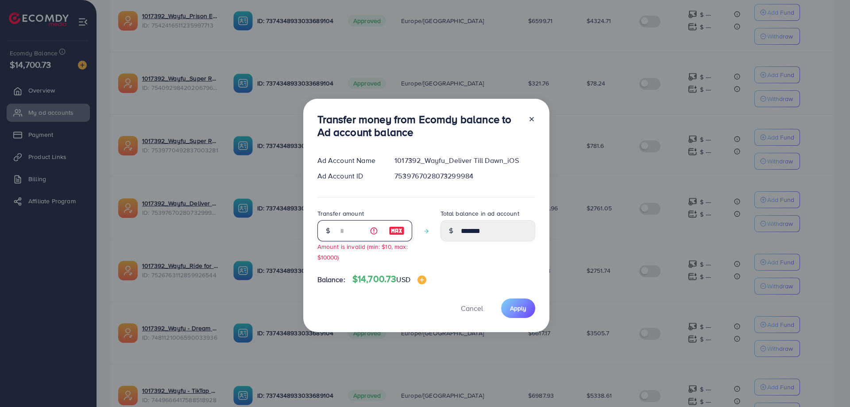  What do you see at coordinates (464, 176) in the screenshot?
I see `div: 7539767028073299984` at bounding box center [464, 176].